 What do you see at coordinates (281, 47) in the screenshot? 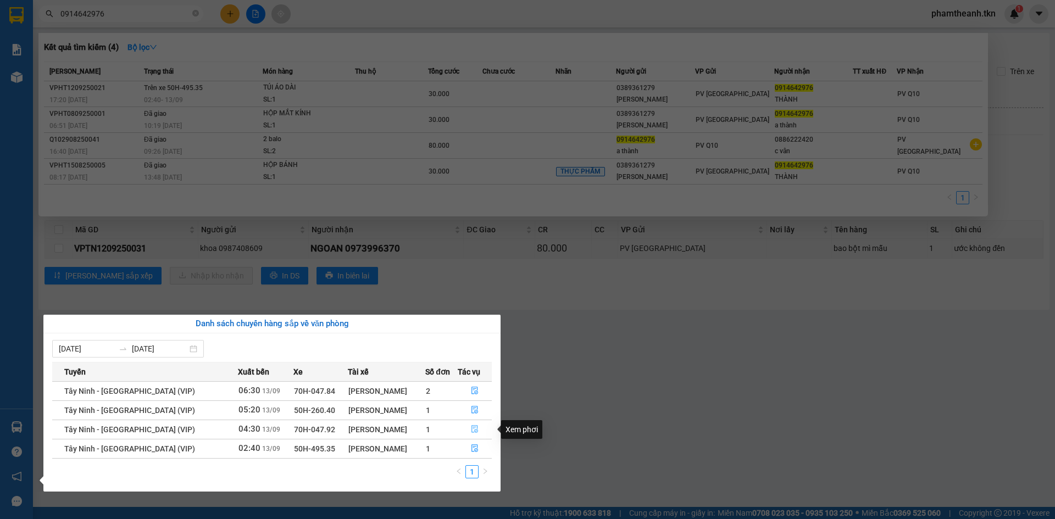
I see `li: Hotline: 1900 8153` at bounding box center [281, 47].